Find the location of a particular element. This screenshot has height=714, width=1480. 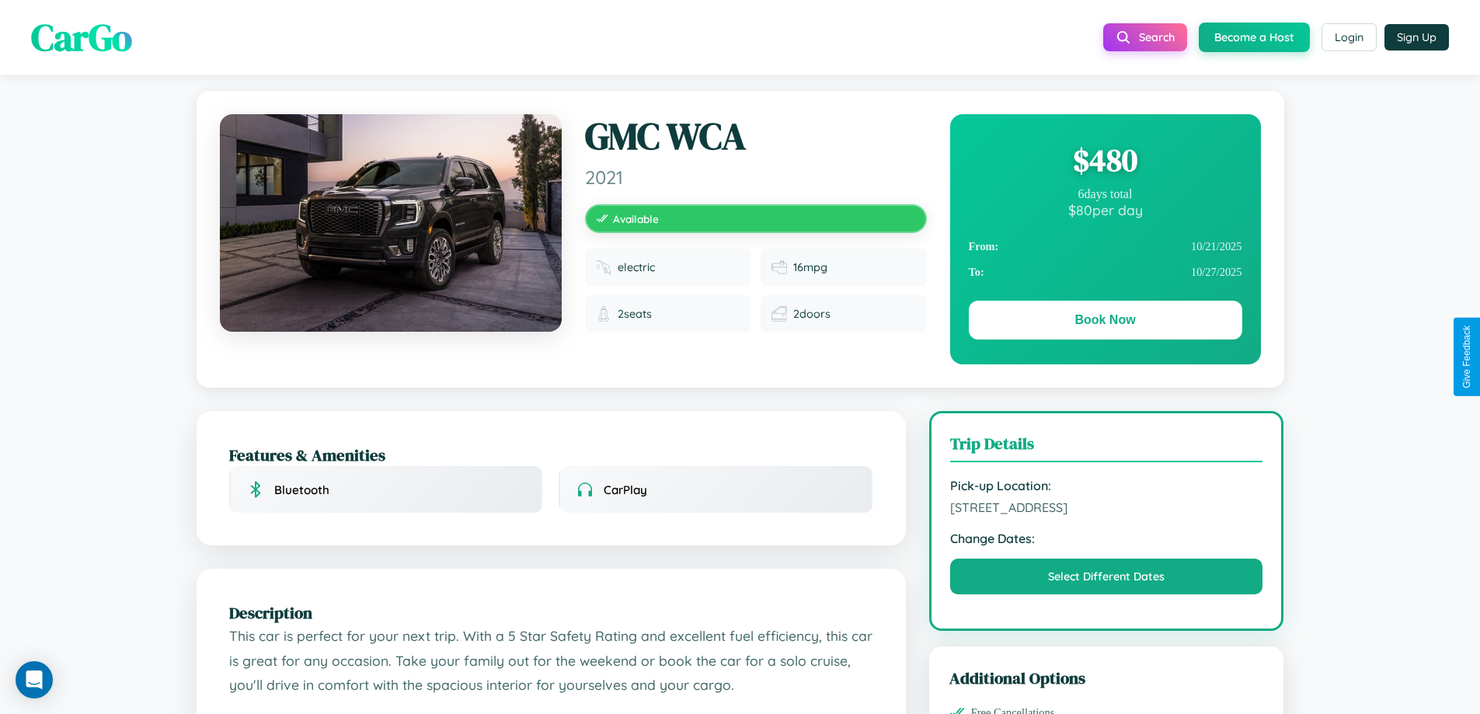

span: Bluetooth is located at coordinates (301, 489).